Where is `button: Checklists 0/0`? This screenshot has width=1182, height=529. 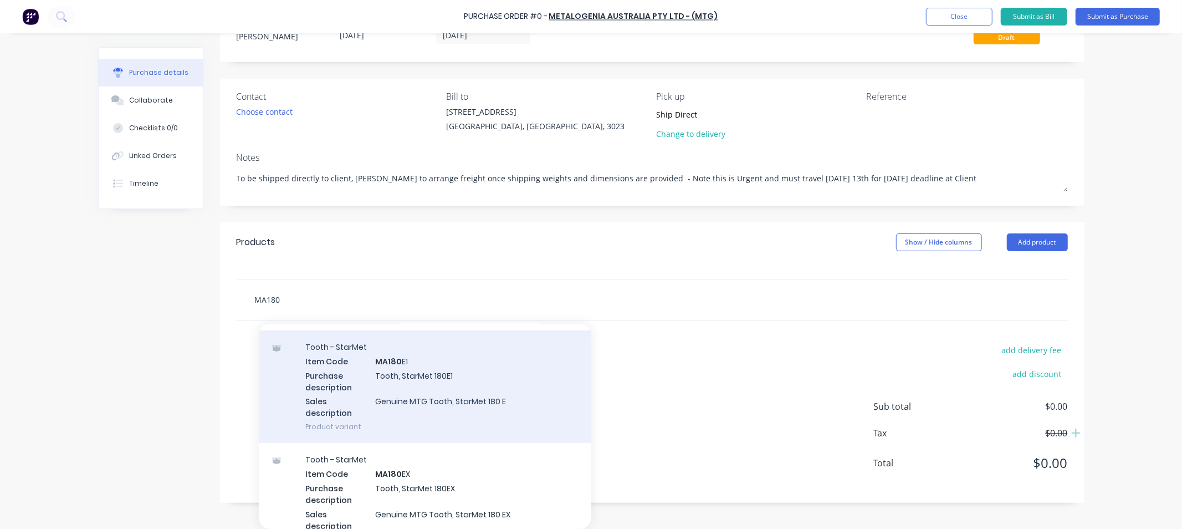
button: Checklists 0/0 is located at coordinates (151, 128).